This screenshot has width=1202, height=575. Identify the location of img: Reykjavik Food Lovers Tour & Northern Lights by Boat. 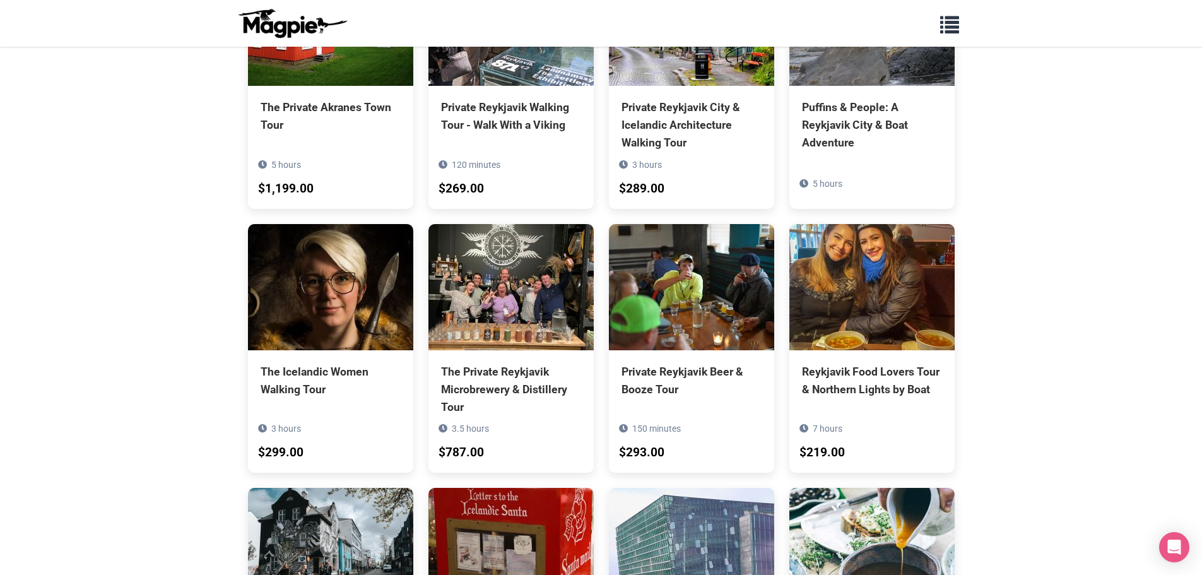
(872, 287).